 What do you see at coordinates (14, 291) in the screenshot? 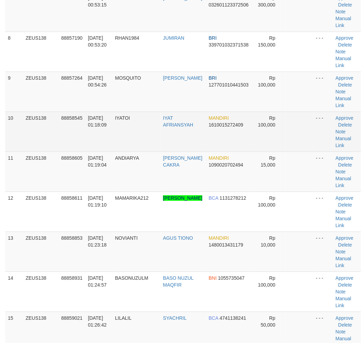
I see `td: 14` at bounding box center [14, 291].